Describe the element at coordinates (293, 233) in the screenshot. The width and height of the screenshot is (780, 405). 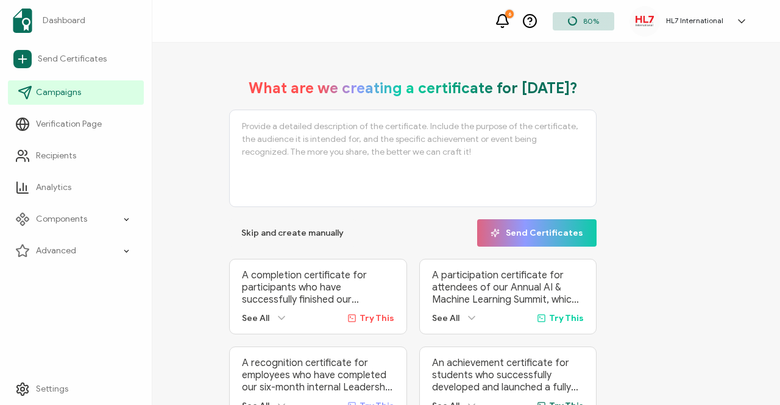
I see `span: Skip and create manually` at that location.